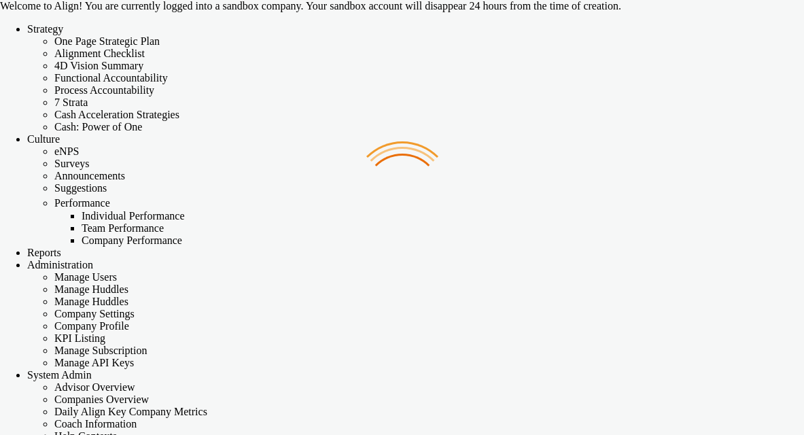 The image size is (804, 435). Describe the element at coordinates (82, 203) in the screenshot. I see `span: Performance` at that location.